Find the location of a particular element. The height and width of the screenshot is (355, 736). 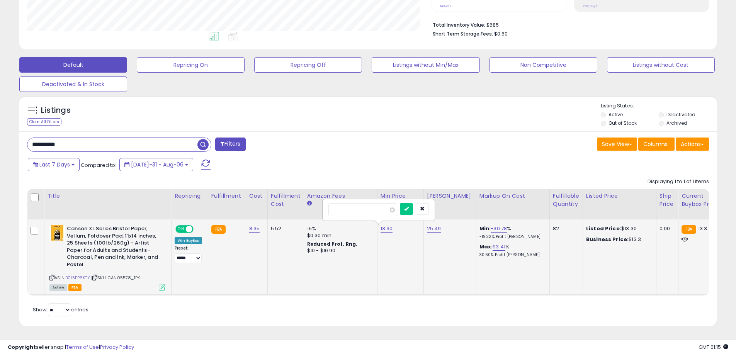

button: Last 7 Days is located at coordinates (54, 165).